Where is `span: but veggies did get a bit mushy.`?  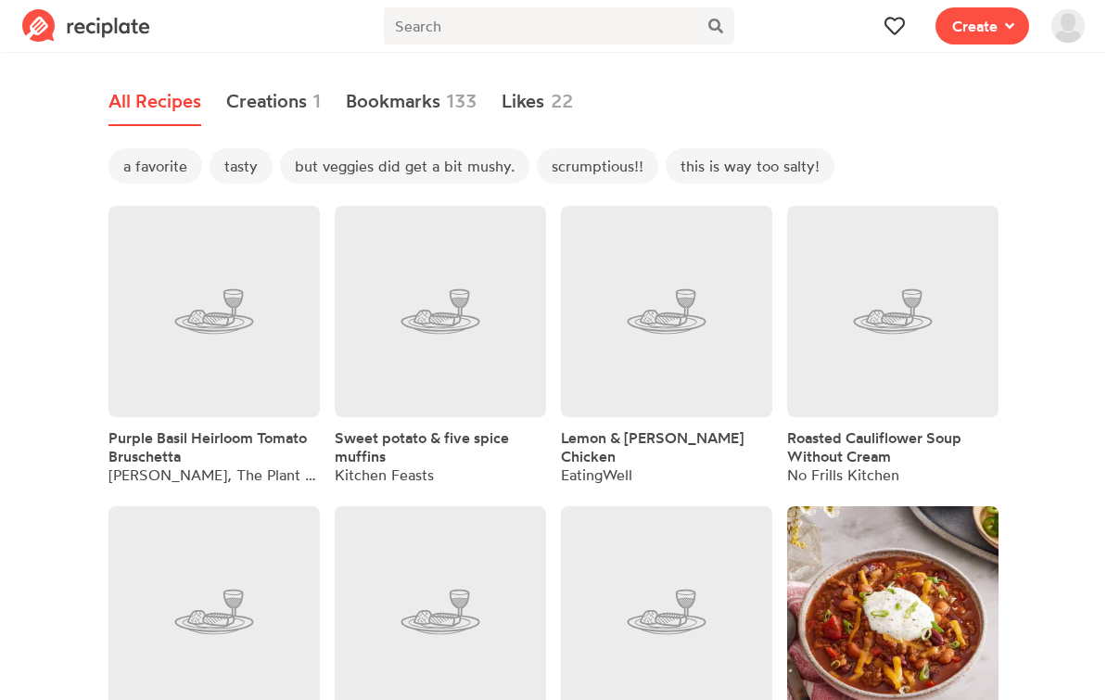
span: but veggies did get a bit mushy. is located at coordinates (404, 166).